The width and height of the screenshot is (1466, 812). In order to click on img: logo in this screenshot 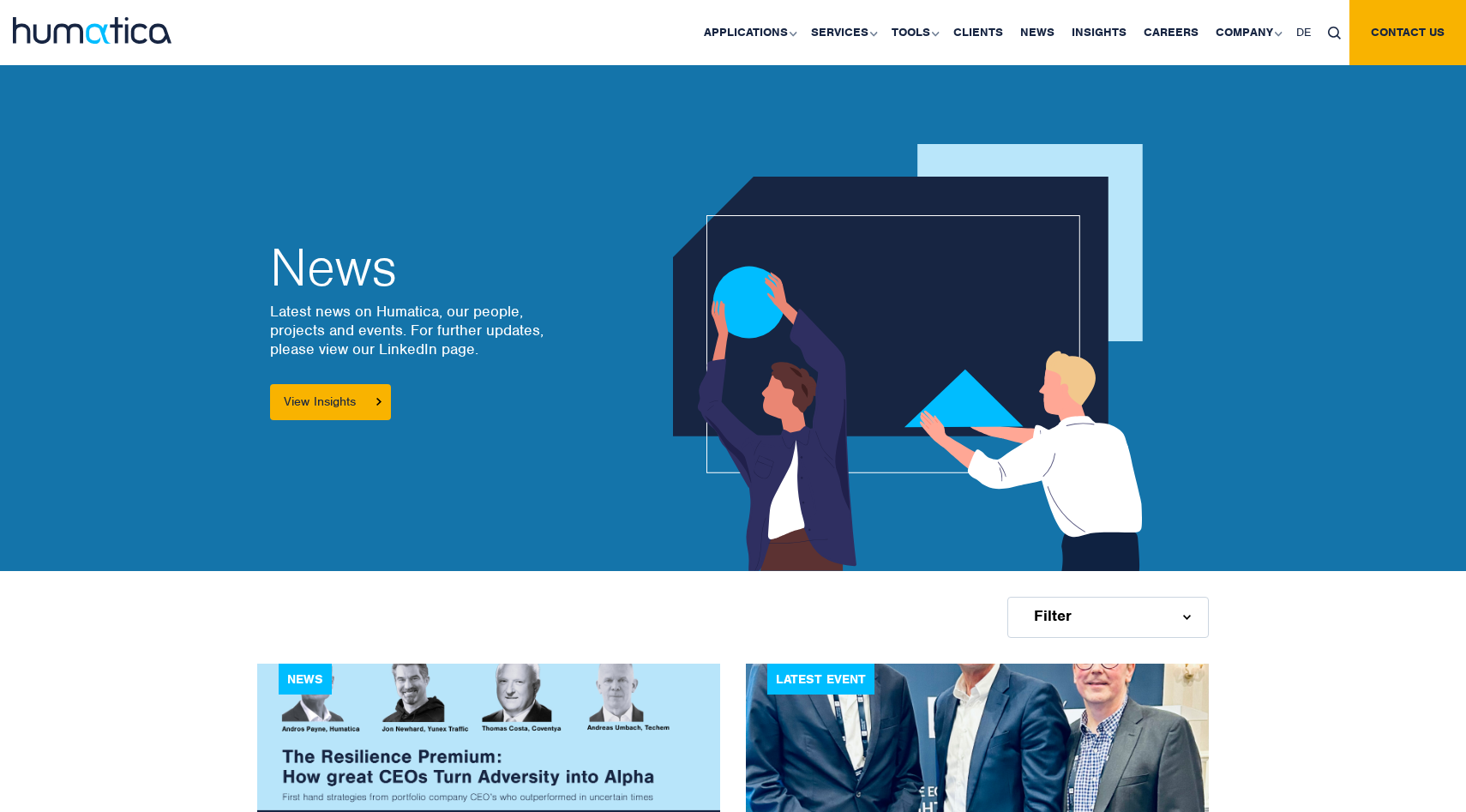, I will do `click(92, 30)`.